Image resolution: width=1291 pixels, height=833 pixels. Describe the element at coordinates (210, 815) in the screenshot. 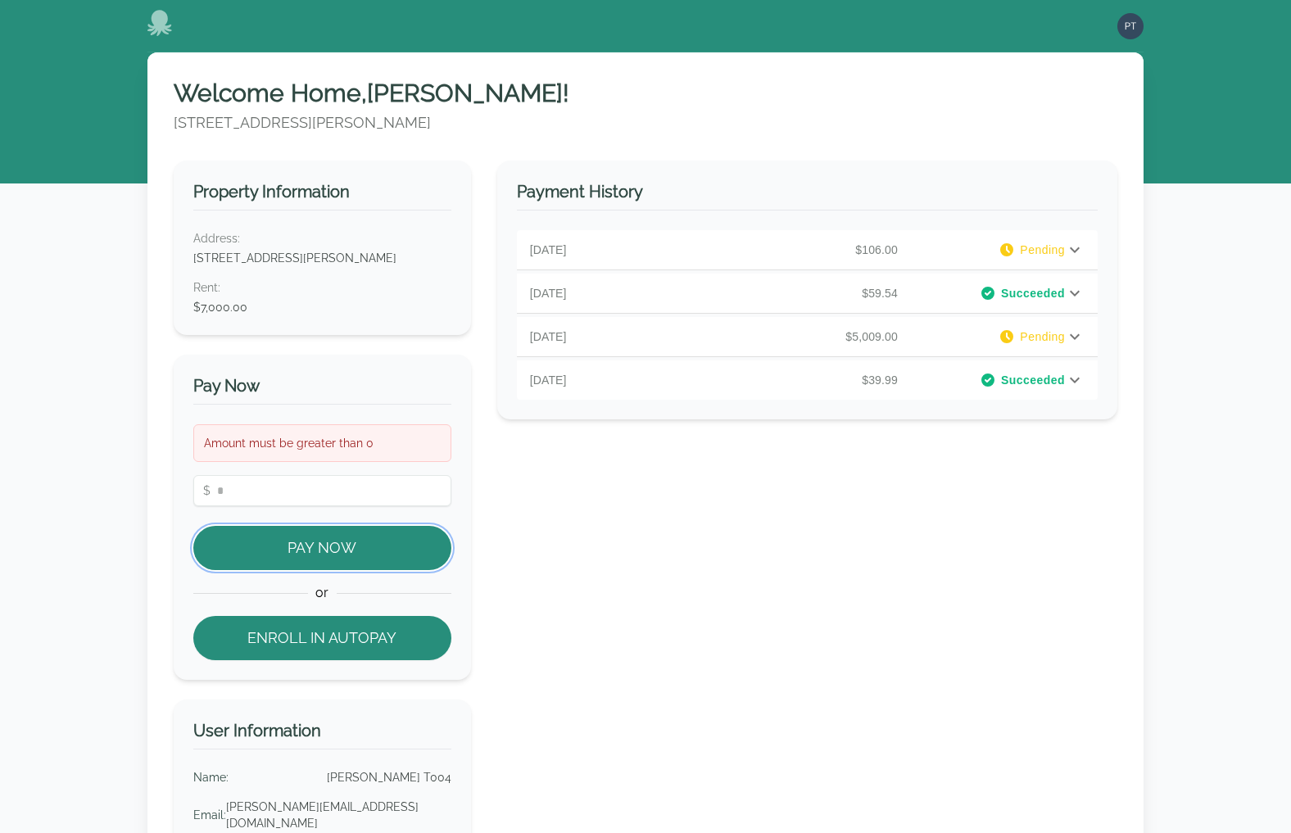

I see `div: Email :` at that location.